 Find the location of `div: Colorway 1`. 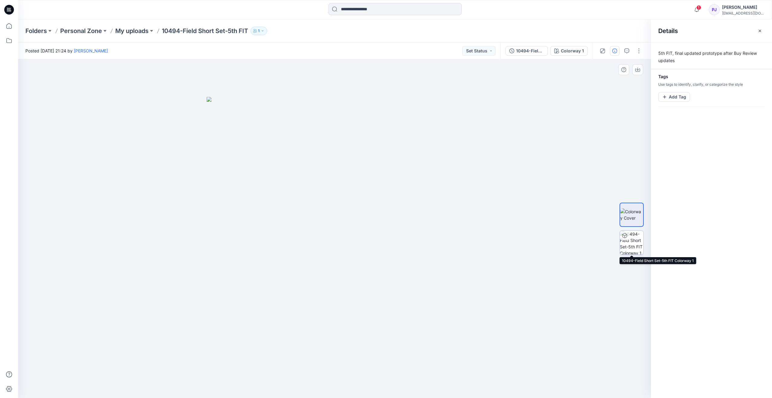

div: Colorway 1 is located at coordinates (573, 51).